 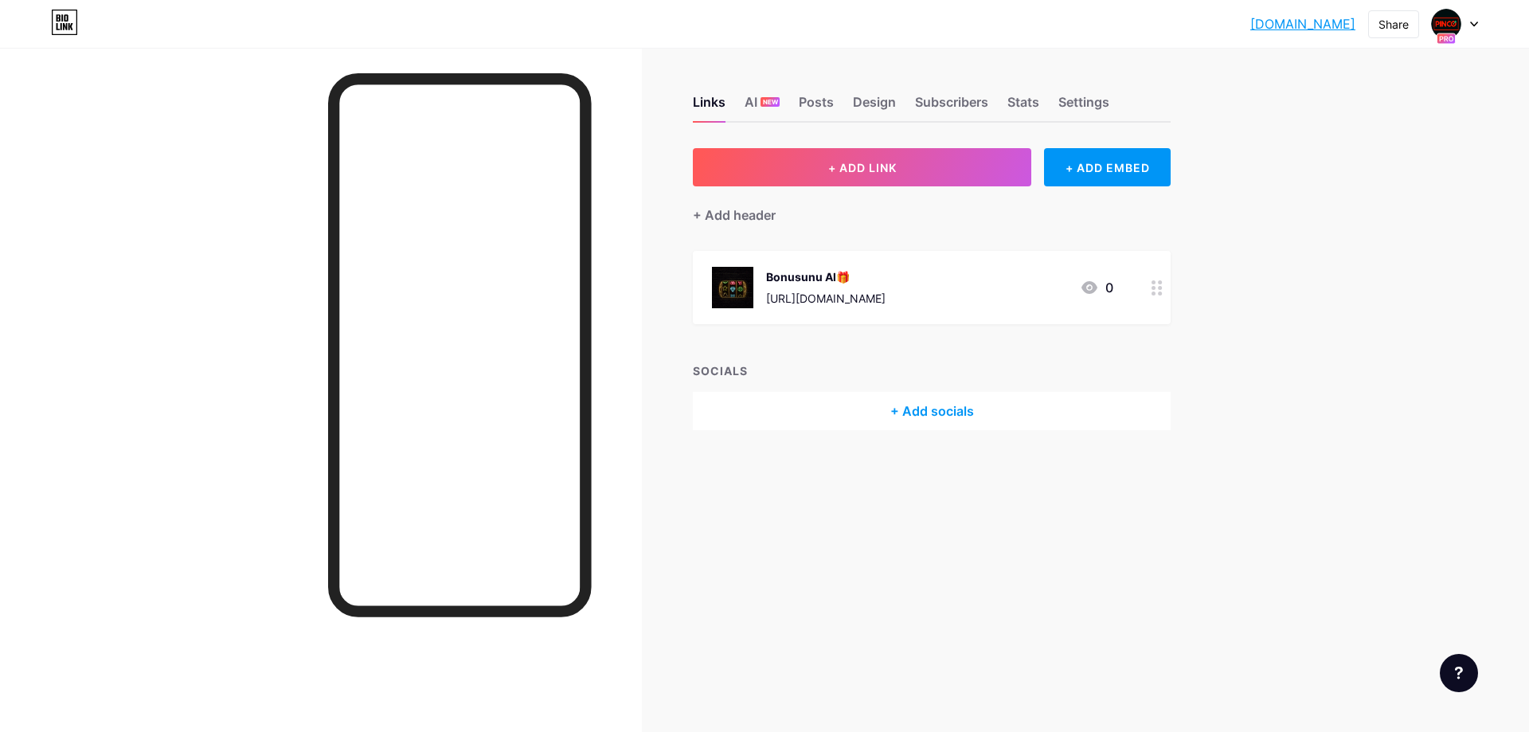 I want to click on div: Links, so click(x=709, y=107).